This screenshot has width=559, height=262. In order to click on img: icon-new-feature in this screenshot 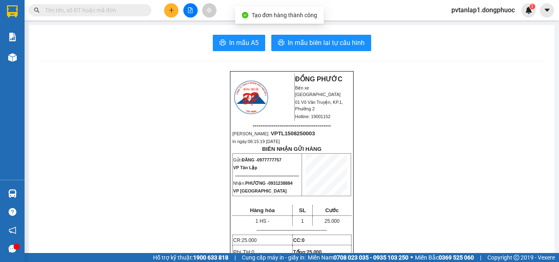, I will do `click(529, 10)`.